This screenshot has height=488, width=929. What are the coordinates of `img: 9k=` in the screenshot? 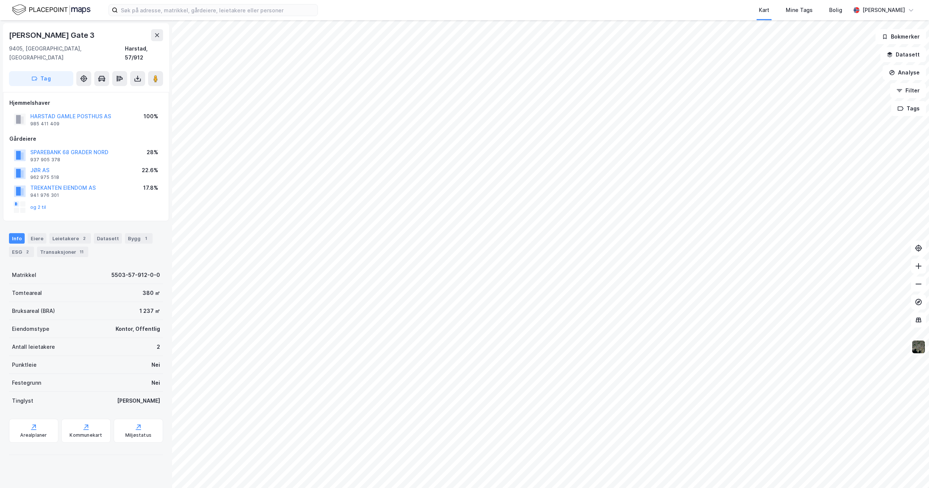 It's located at (918, 347).